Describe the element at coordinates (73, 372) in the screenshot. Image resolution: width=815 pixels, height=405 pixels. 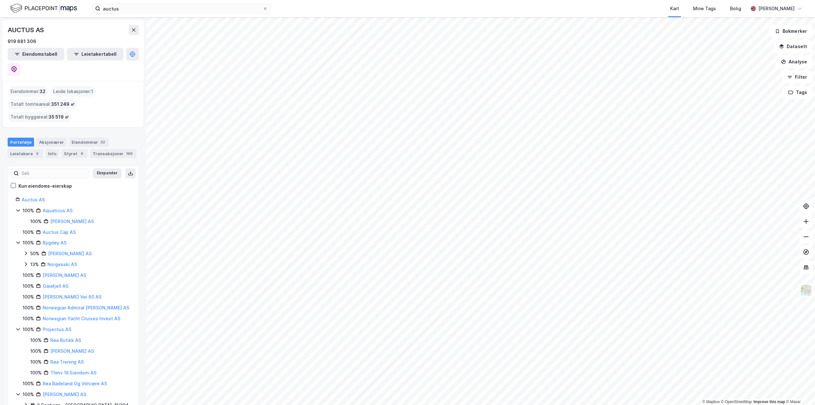
I see `a: Thmv 18 Eiendom AS` at that location.